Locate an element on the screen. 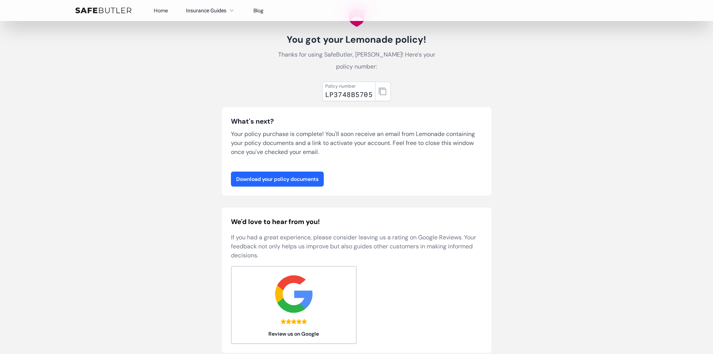 This screenshot has height=354, width=713. img: google.svg is located at coordinates (294, 294).